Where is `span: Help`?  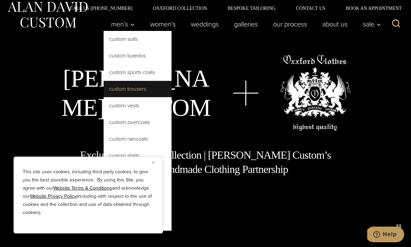
span: Help is located at coordinates (22, 8).